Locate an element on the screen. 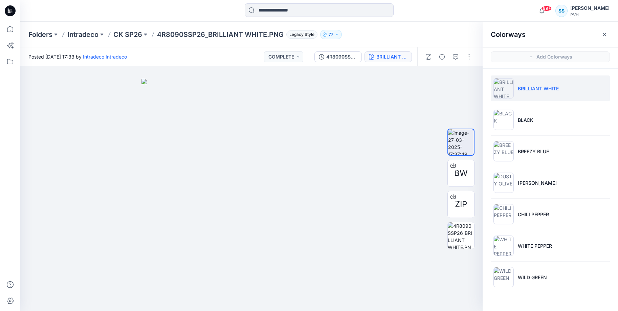  p: Folders is located at coordinates (40, 35).